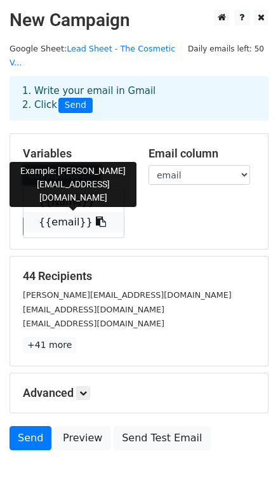  I want to click on a: Daily emails left: 50, so click(226, 48).